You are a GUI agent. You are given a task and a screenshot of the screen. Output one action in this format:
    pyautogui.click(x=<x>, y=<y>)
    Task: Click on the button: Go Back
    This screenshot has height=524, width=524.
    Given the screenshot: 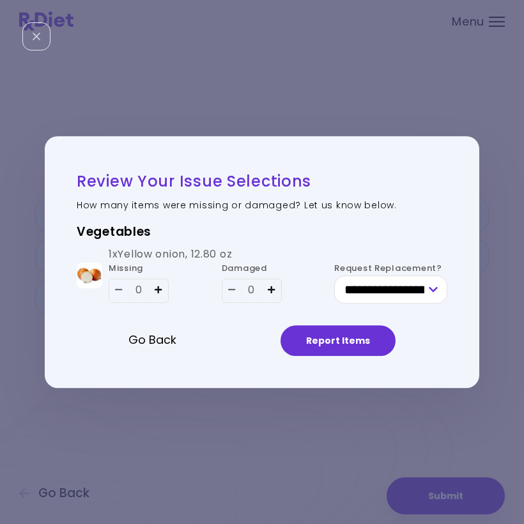 What is the action you would take?
    pyautogui.click(x=152, y=340)
    